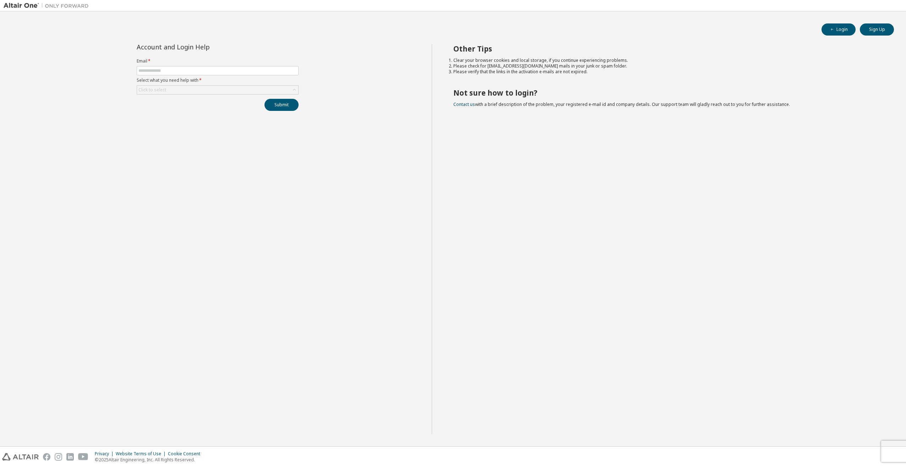 The height and width of the screenshot is (467, 906). I want to click on button: Login, so click(839, 29).